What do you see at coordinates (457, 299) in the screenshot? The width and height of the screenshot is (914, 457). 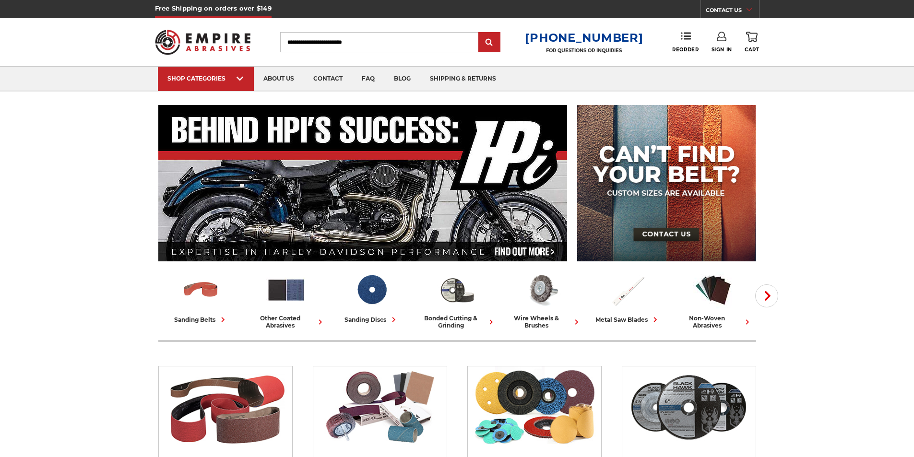 I see `a: bonded cutting & grinding` at bounding box center [457, 299].